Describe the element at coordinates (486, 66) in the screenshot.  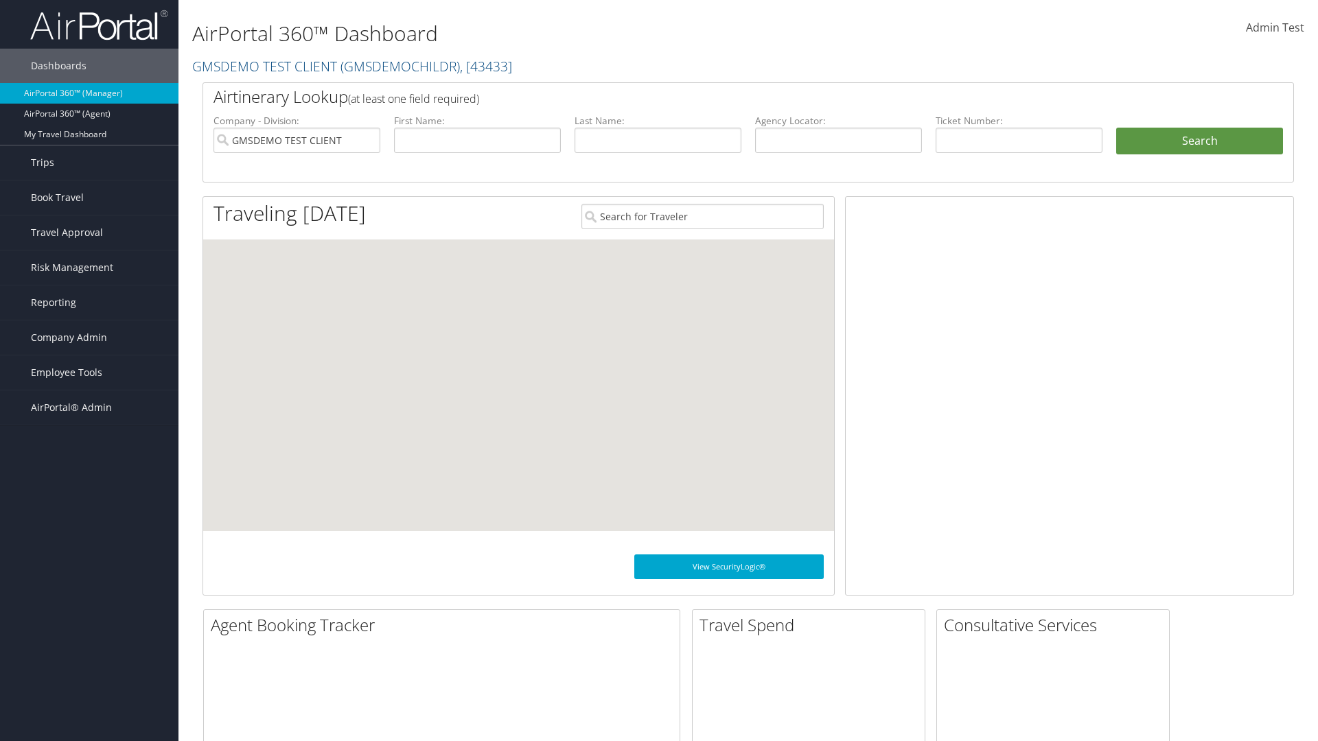
I see `span: , [ 43433 ]` at that location.